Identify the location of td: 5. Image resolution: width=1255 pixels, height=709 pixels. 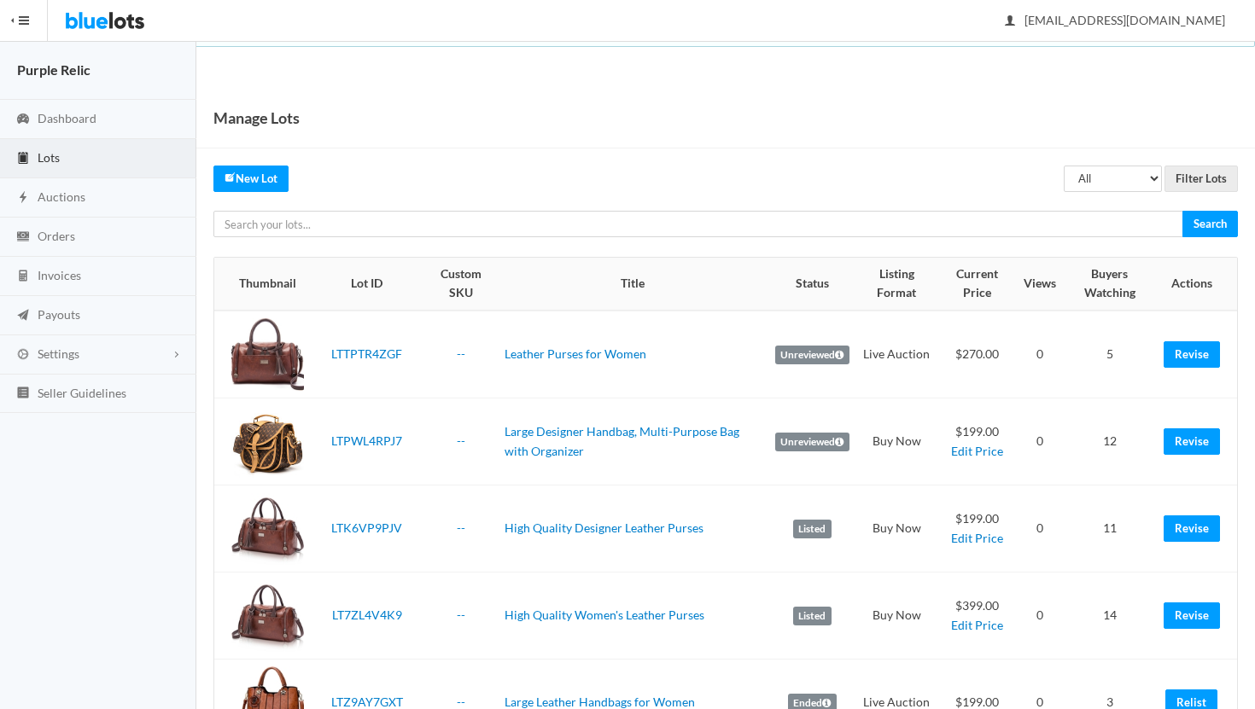
(1110, 354).